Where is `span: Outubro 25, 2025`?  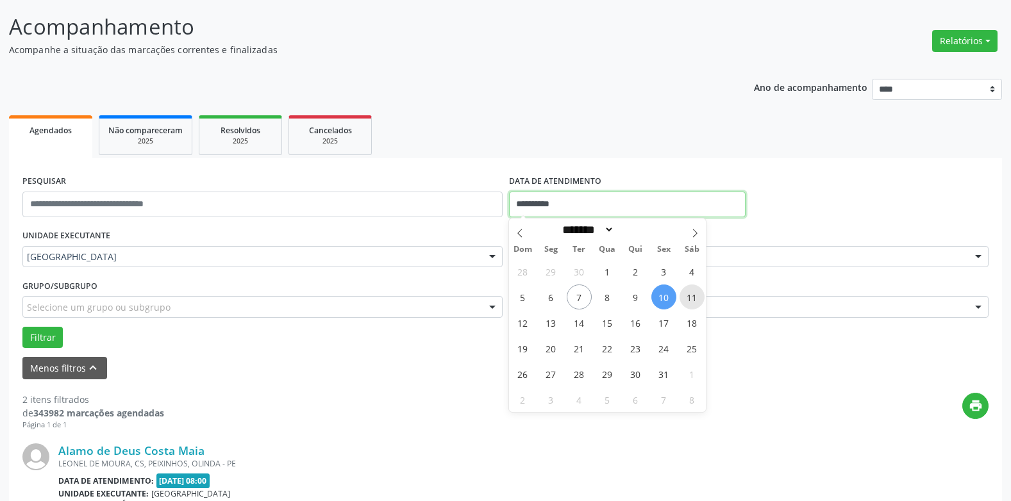
span: Outubro 25, 2025 is located at coordinates (692, 348).